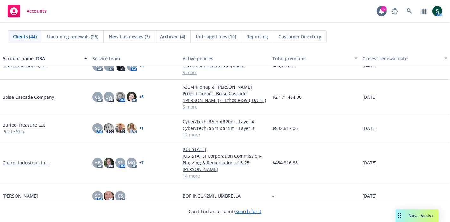  Describe the element at coordinates (311, 58) in the screenshot. I see `div: Total premiums` at that location.